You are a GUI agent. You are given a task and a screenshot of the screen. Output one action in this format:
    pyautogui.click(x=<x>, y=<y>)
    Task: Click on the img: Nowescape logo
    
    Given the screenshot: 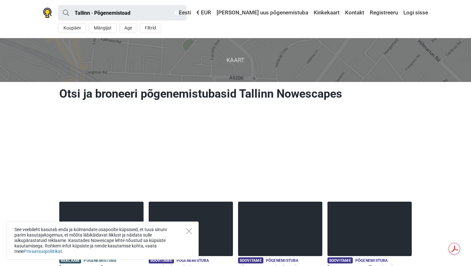 What is the action you would take?
    pyautogui.click(x=47, y=13)
    